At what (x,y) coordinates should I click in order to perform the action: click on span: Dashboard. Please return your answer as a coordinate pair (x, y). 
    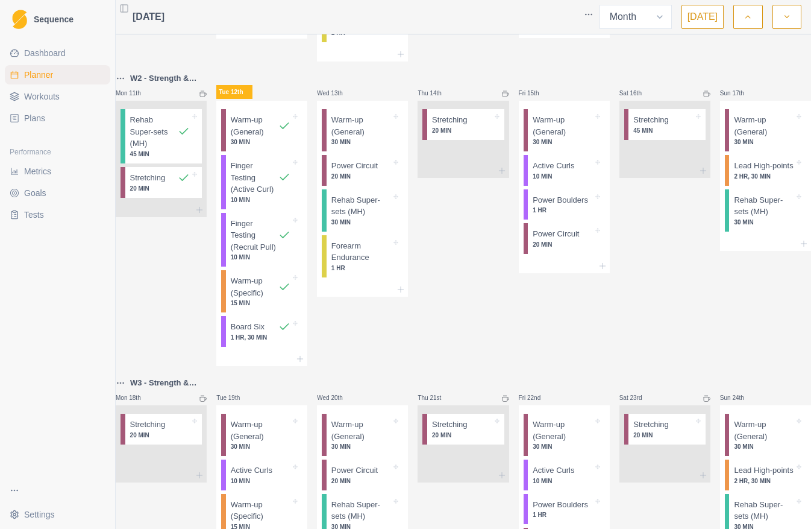
    Looking at the image, I should click on (45, 53).